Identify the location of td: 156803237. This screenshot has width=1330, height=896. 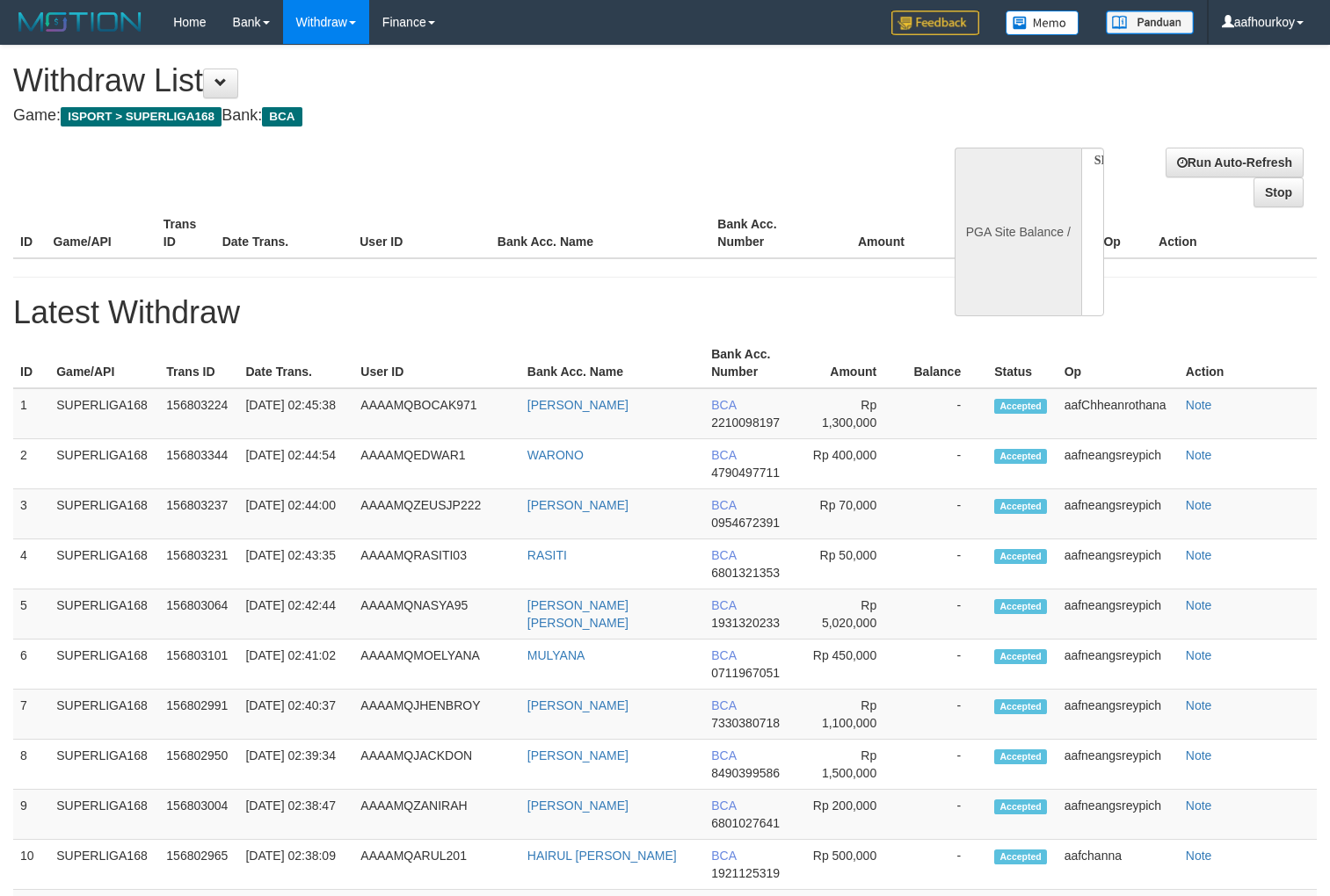
(199, 514).